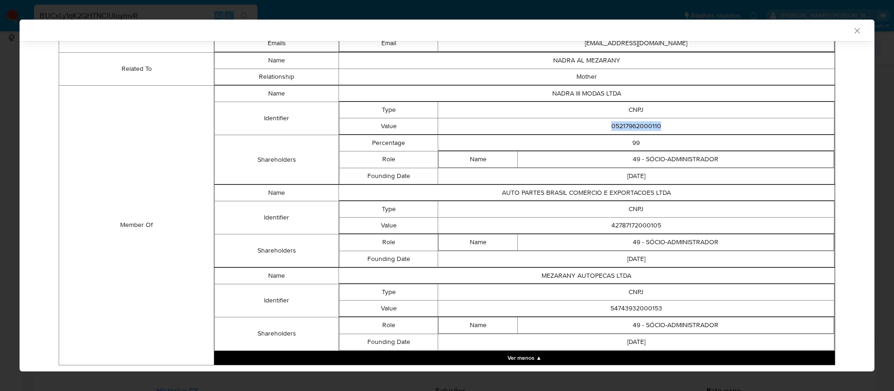 The image size is (894, 391). I want to click on td: 99, so click(636, 142).